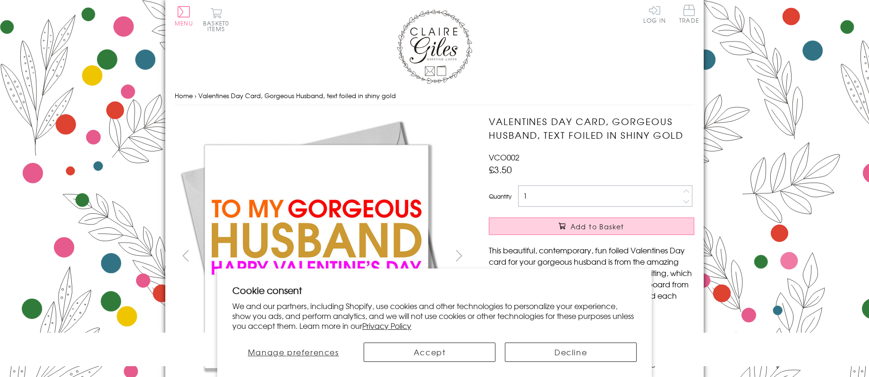  I want to click on a: Home, so click(184, 95).